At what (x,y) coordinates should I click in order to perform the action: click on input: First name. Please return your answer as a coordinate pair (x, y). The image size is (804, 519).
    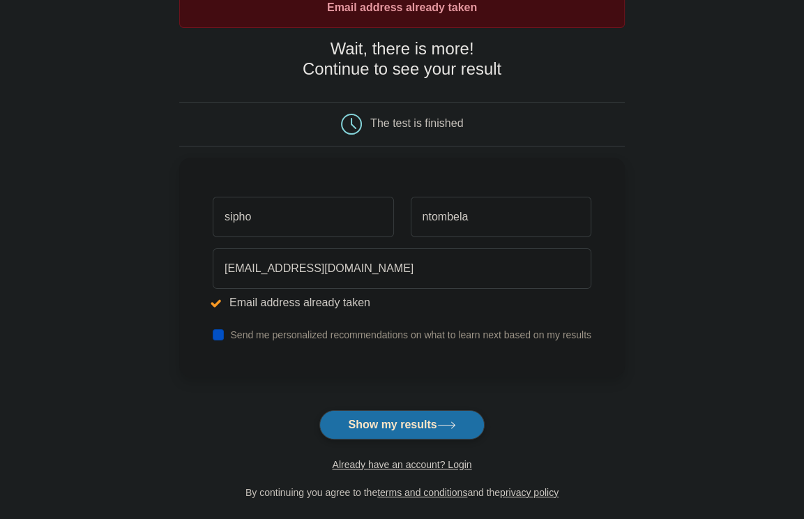
    Looking at the image, I should click on (303, 217).